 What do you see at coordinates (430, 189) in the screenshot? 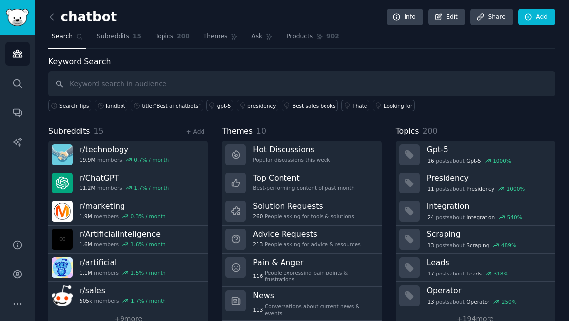
I see `span: 11` at bounding box center [430, 189].